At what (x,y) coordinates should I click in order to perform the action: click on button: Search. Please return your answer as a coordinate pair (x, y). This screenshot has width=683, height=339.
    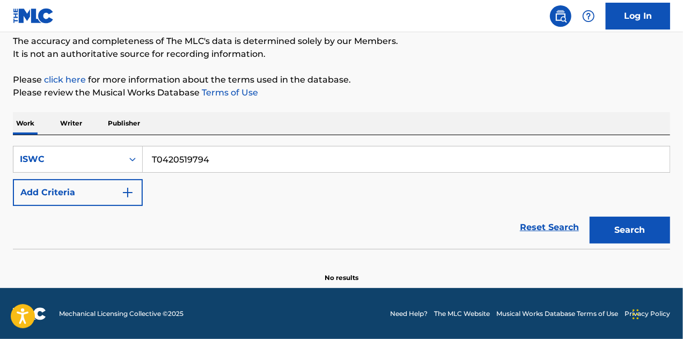
    Looking at the image, I should click on (630, 230).